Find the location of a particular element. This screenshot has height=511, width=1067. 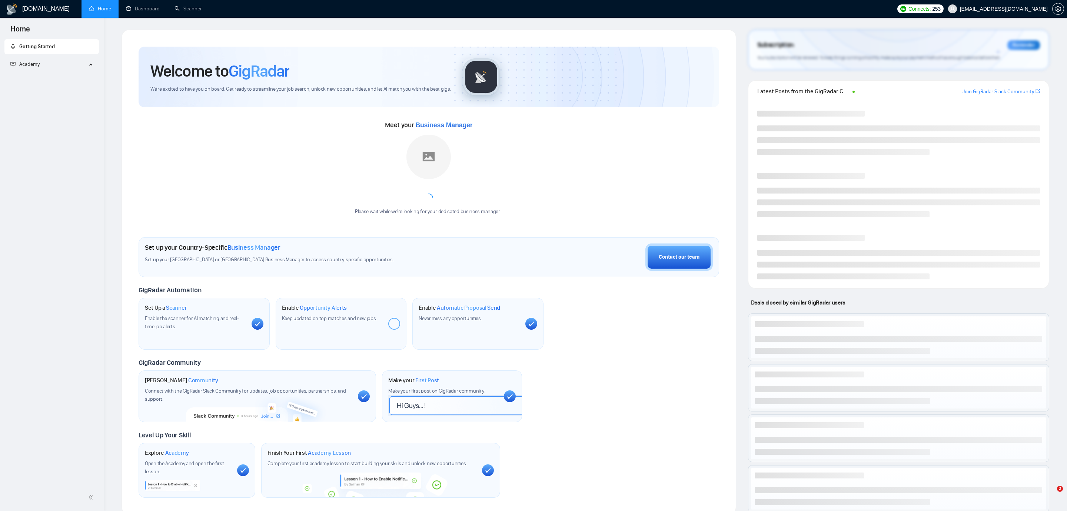

span: Home is located at coordinates (20, 31).